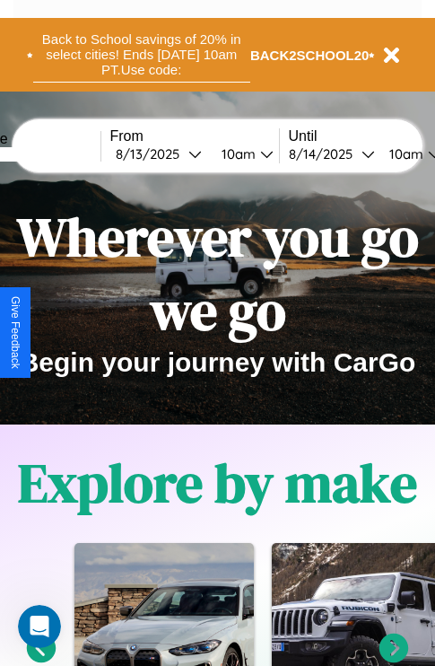 This screenshot has width=435, height=666. Describe the element at coordinates (310, 55) in the screenshot. I see `b: BACK2SCHOOL20` at that location.